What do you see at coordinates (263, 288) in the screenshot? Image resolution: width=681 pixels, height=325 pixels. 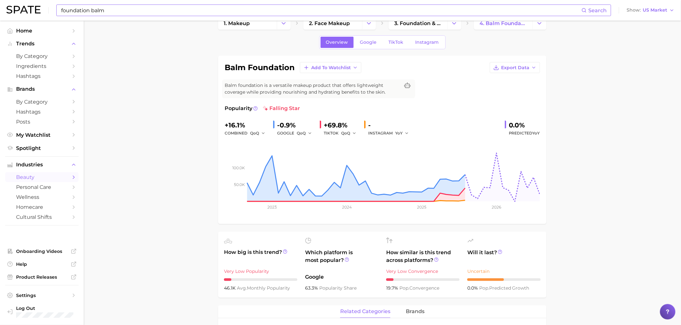 I see `span: monthly popularity` at bounding box center [263, 288].